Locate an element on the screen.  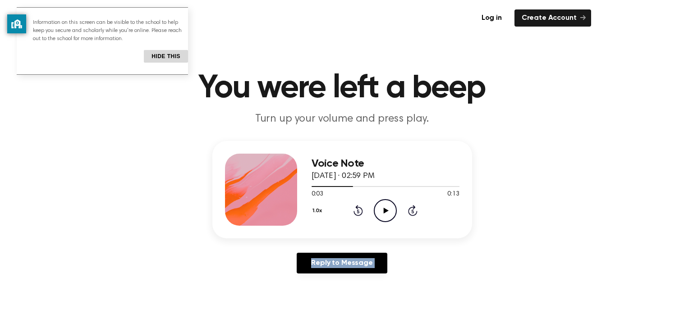
a: Log in is located at coordinates (492, 18).